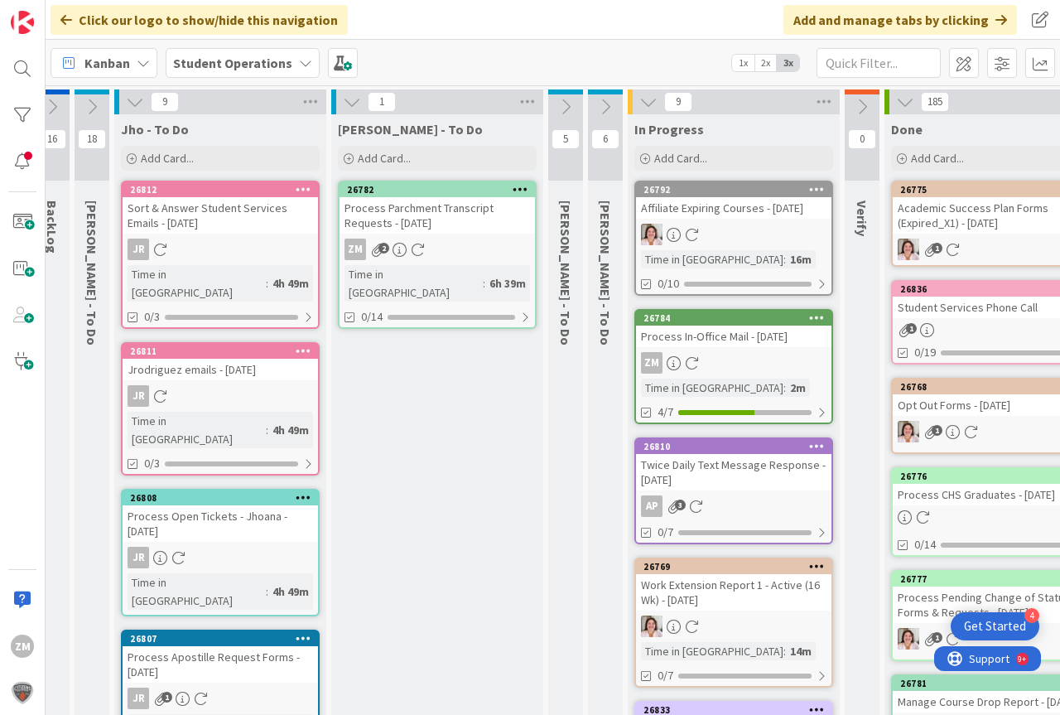 The width and height of the screenshot is (1060, 715). I want to click on span: Zaida - To Do, so click(410, 129).